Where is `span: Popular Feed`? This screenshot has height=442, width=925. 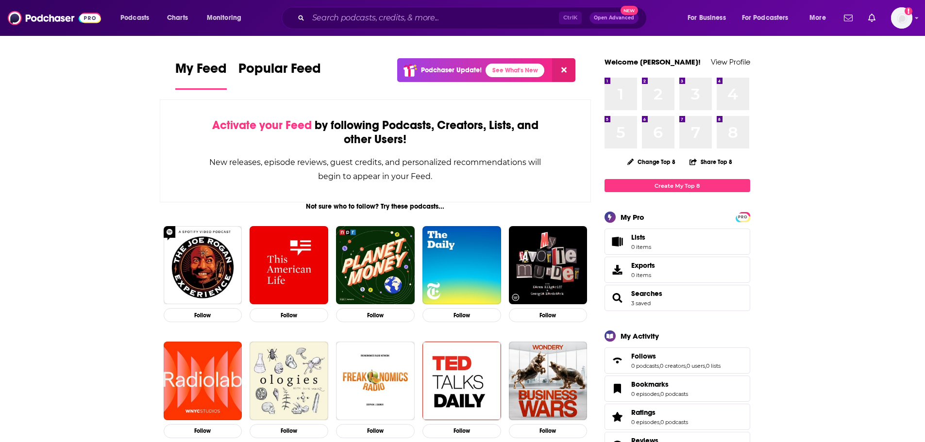
span: Popular Feed is located at coordinates (280, 71).